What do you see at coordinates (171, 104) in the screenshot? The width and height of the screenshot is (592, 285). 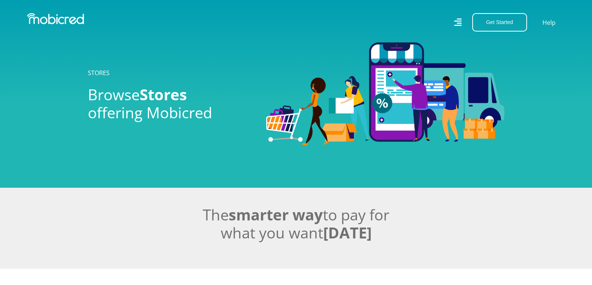 I see `h2: Browse offering Mobicred` at bounding box center [171, 104].